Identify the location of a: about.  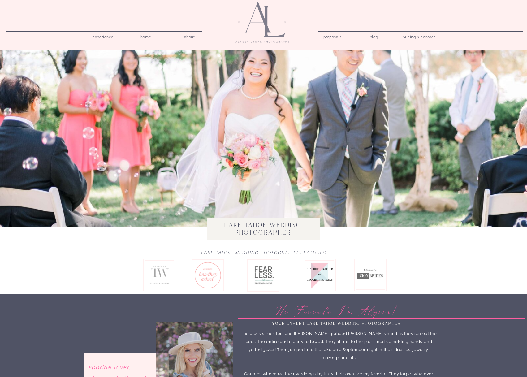
(189, 36).